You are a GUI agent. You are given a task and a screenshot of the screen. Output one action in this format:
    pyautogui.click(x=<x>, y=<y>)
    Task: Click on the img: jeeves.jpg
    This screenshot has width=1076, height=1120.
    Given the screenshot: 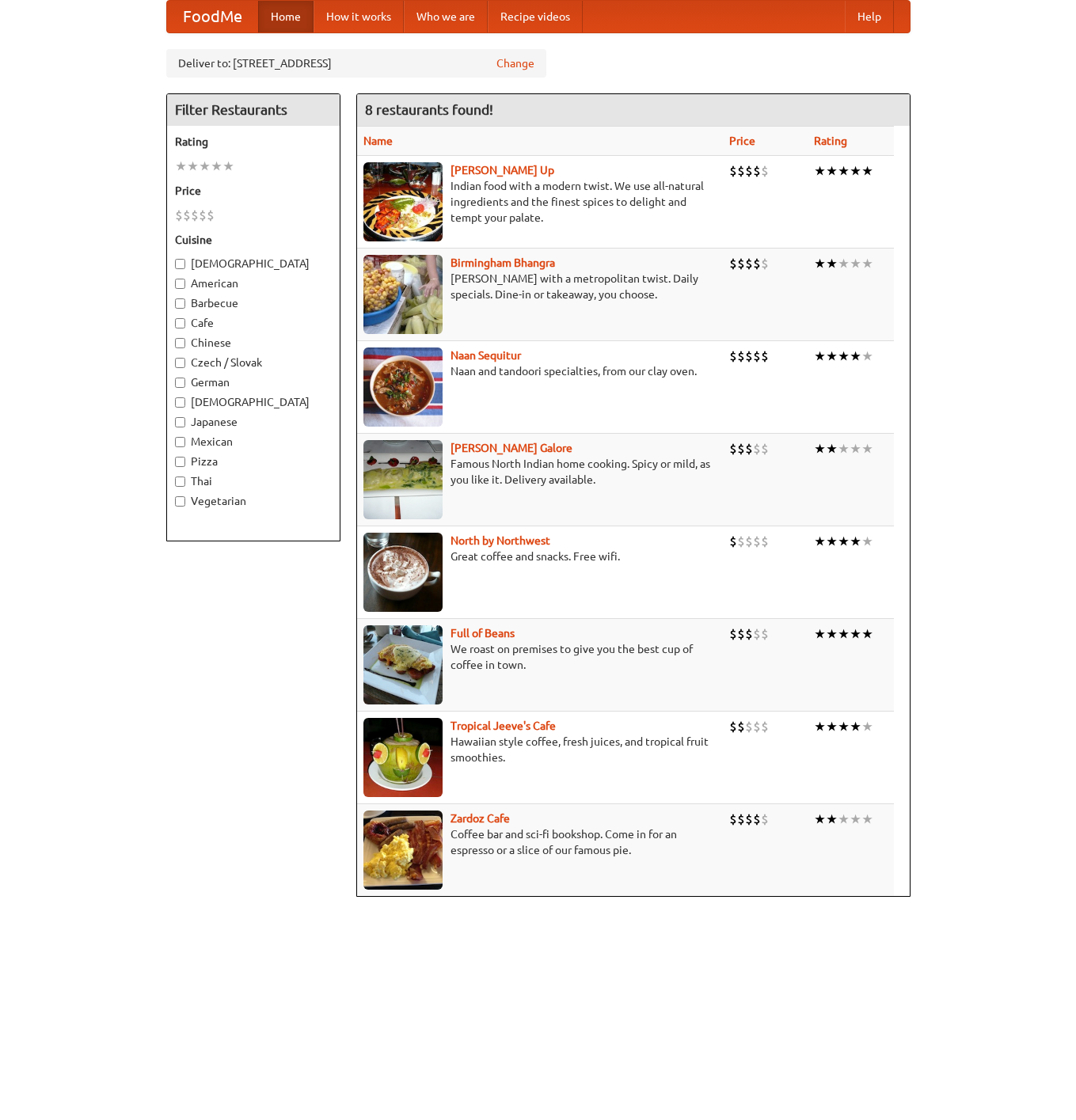 What is the action you would take?
    pyautogui.click(x=403, y=758)
    